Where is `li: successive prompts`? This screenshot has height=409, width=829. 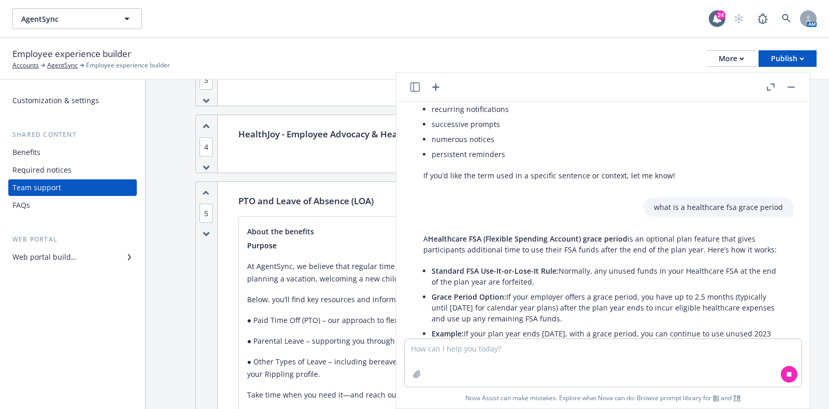 li: successive prompts is located at coordinates (559, 124).